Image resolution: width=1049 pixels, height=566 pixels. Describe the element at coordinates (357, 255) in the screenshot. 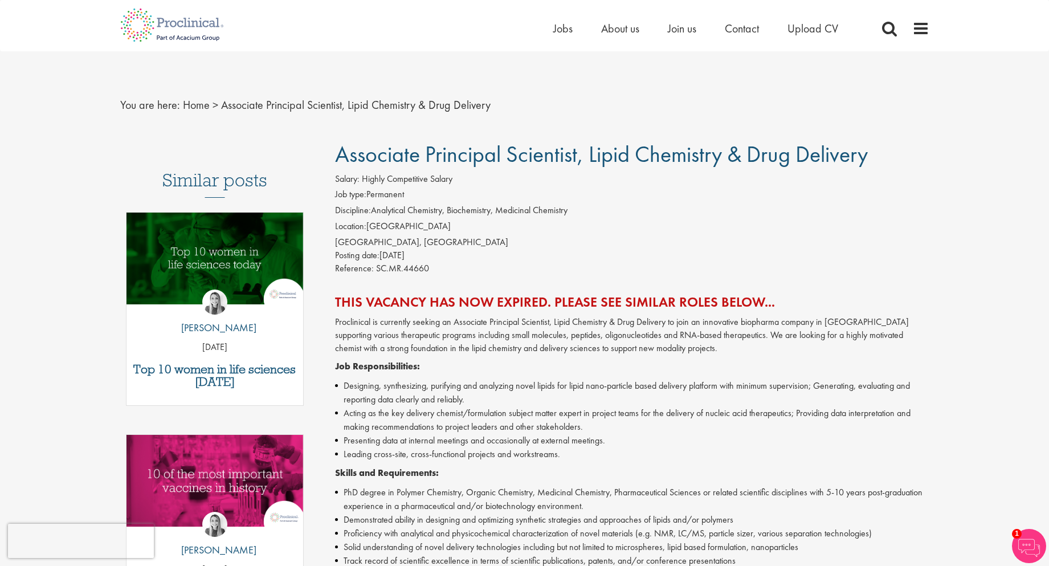

I see `span: Posting date:` at that location.